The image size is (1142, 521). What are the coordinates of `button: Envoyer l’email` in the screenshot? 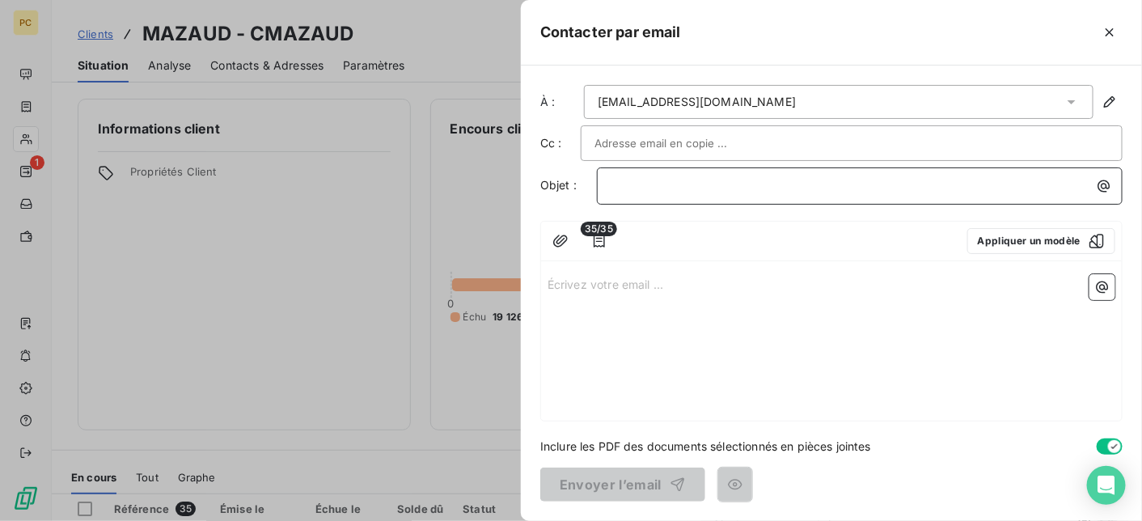 It's located at (623, 485).